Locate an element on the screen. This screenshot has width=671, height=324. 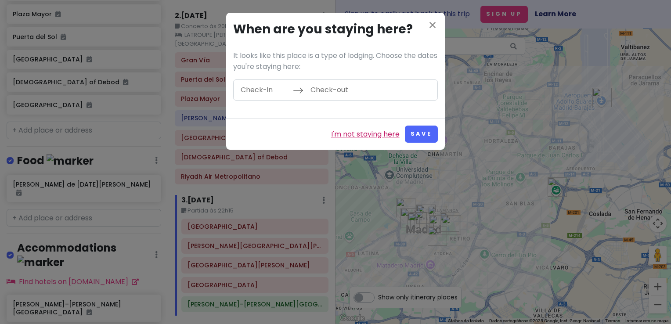
p: It looks like this place is a type of lodging. Choose the dates you're staying here: is located at coordinates (335, 61).